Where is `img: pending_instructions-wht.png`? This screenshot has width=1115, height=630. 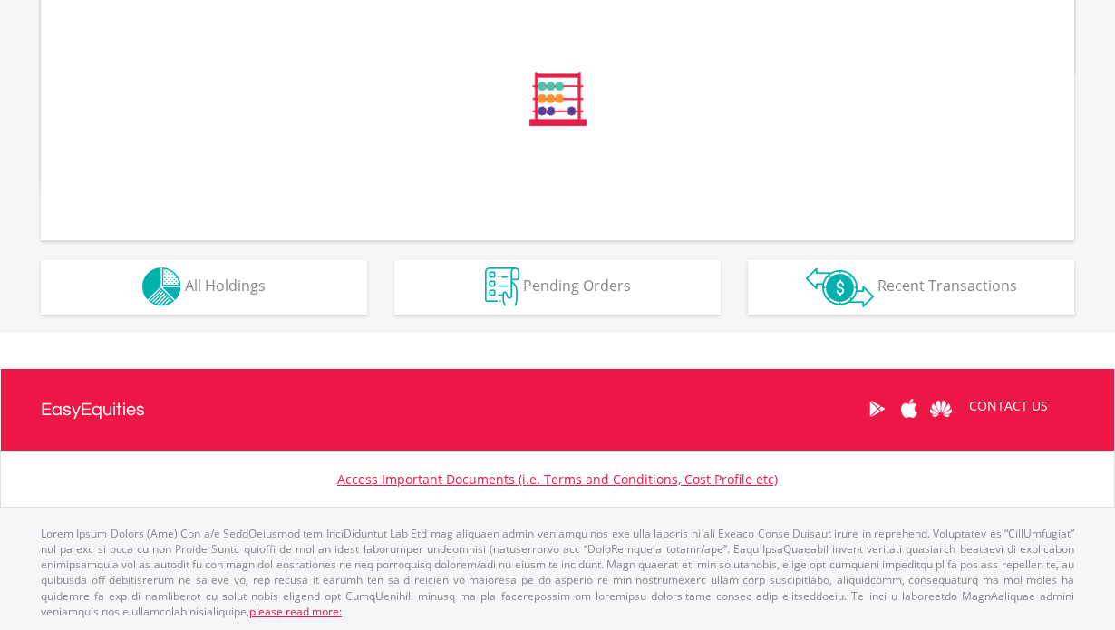 img: pending_instructions-wht.png is located at coordinates (502, 287).